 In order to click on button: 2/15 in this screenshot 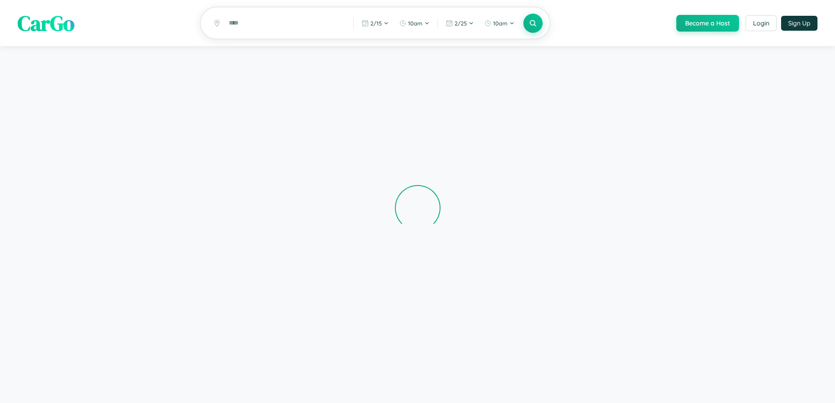, I will do `click(375, 23)`.